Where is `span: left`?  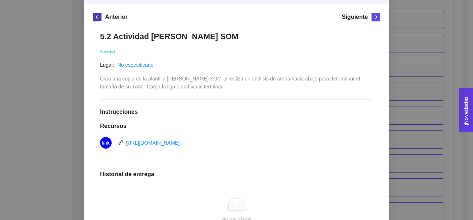 span: left is located at coordinates (97, 17).